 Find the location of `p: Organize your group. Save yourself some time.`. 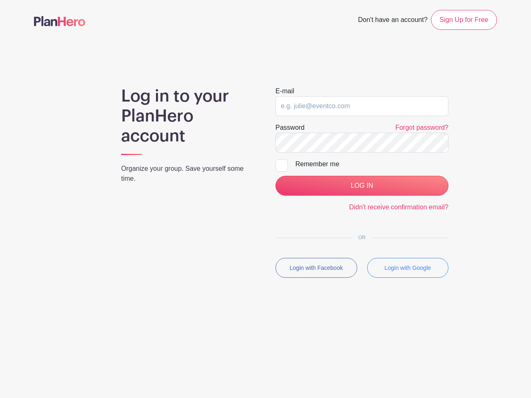

p: Organize your group. Save yourself some time. is located at coordinates (188, 174).